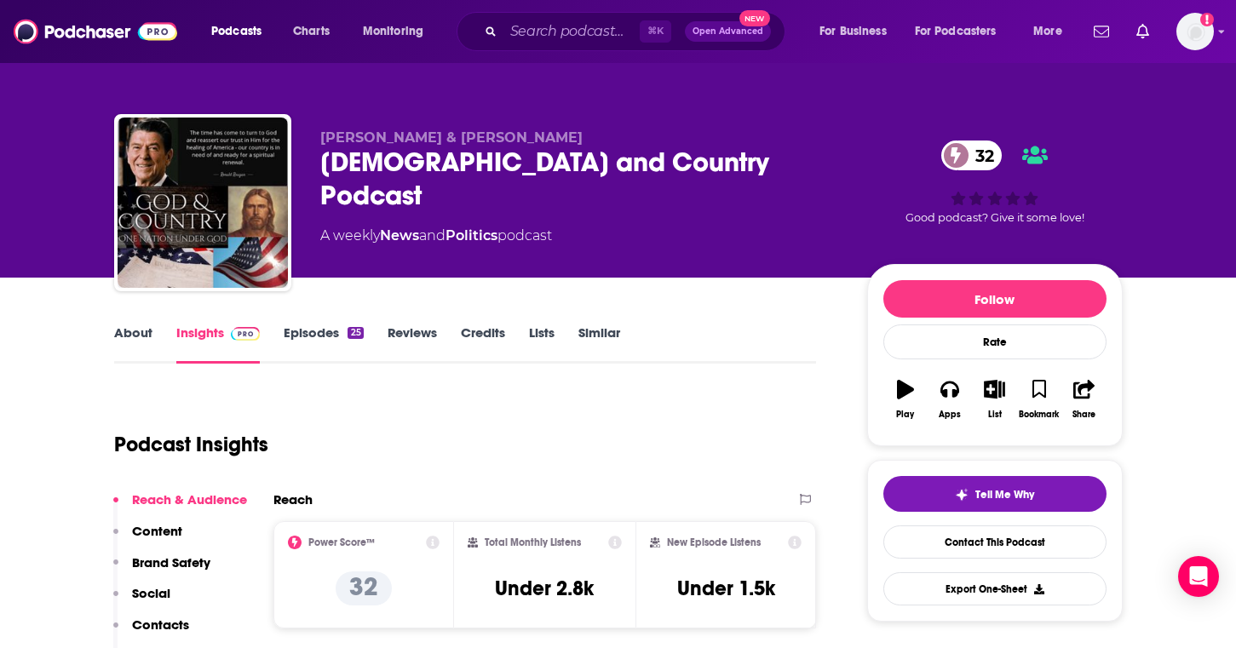  Describe the element at coordinates (293, 499) in the screenshot. I see `h2: Reach` at that location.